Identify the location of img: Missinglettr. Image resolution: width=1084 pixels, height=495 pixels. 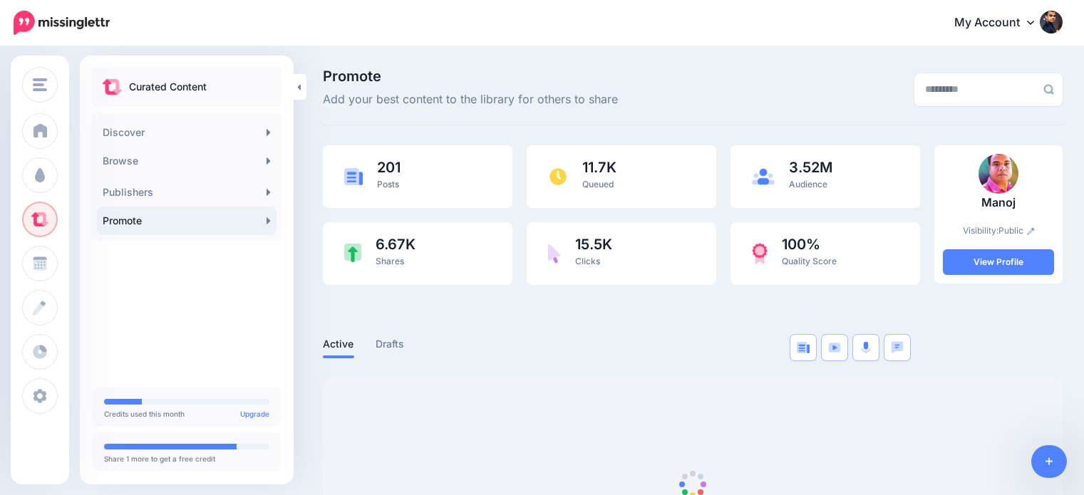
(61, 23).